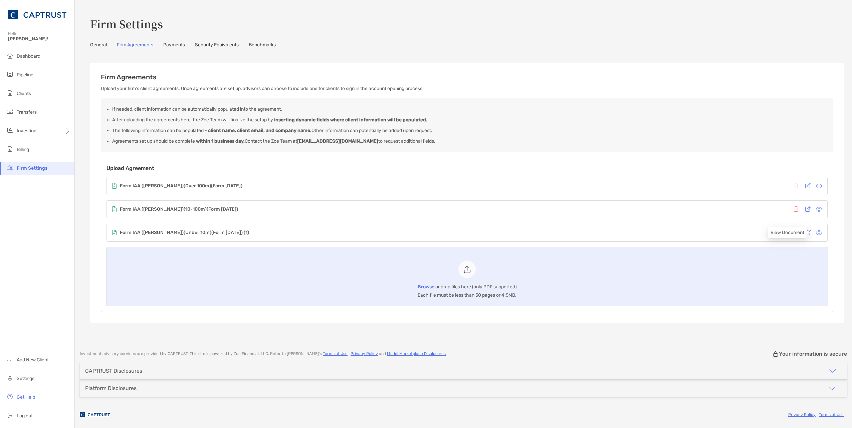  What do you see at coordinates (10, 130) in the screenshot?
I see `img: investing icon` at bounding box center [10, 130].